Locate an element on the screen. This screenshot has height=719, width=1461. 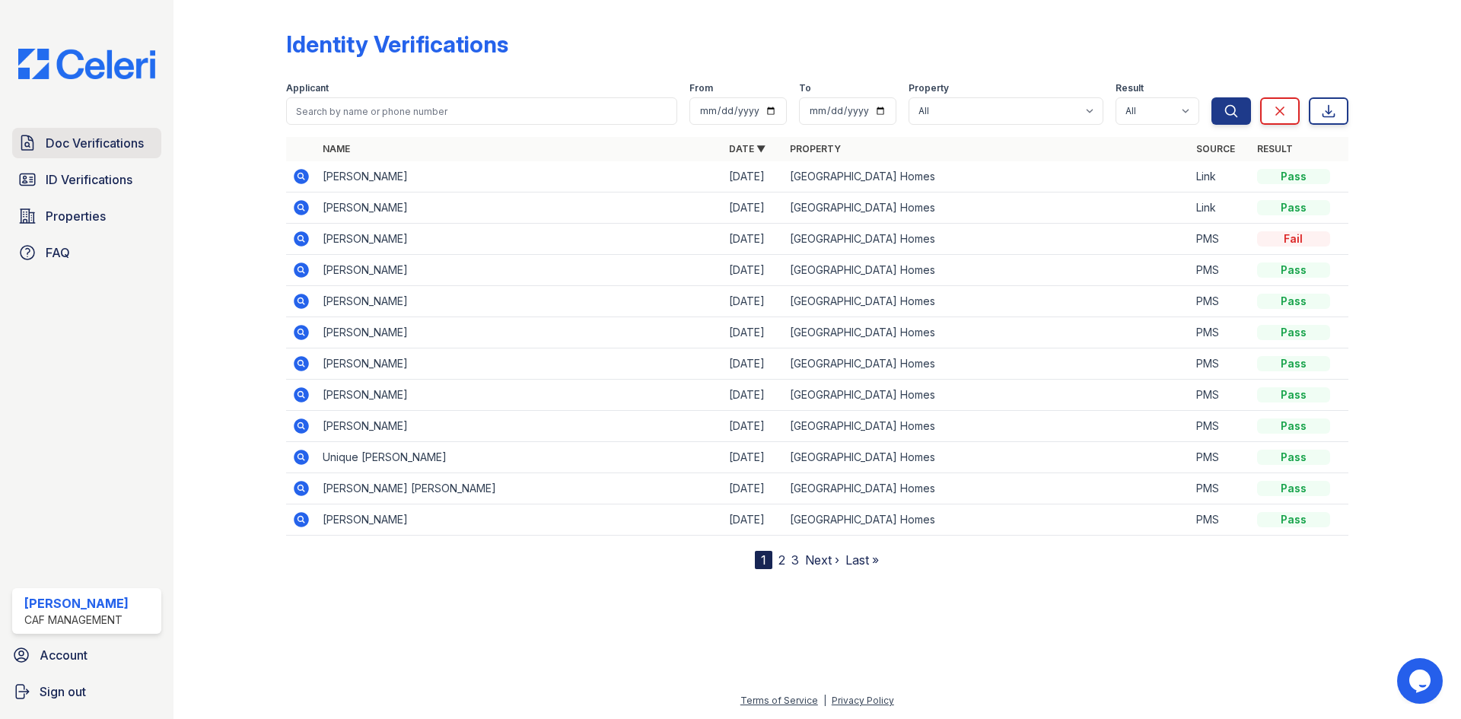
a: FAQ is located at coordinates (87, 253).